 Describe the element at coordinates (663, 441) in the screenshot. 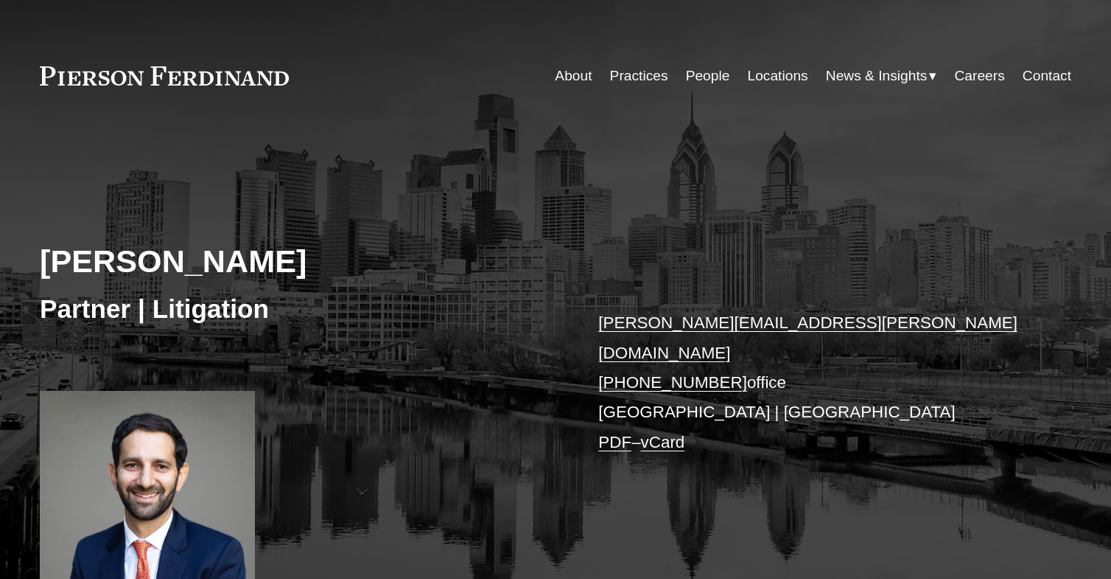

I see `a: vCard` at that location.